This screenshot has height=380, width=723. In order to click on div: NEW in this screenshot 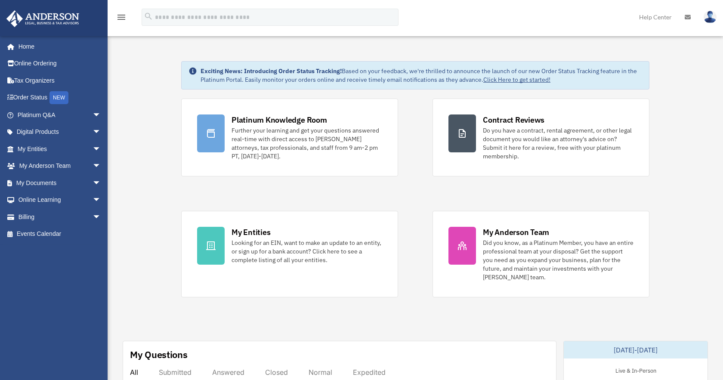, I will do `click(59, 98)`.